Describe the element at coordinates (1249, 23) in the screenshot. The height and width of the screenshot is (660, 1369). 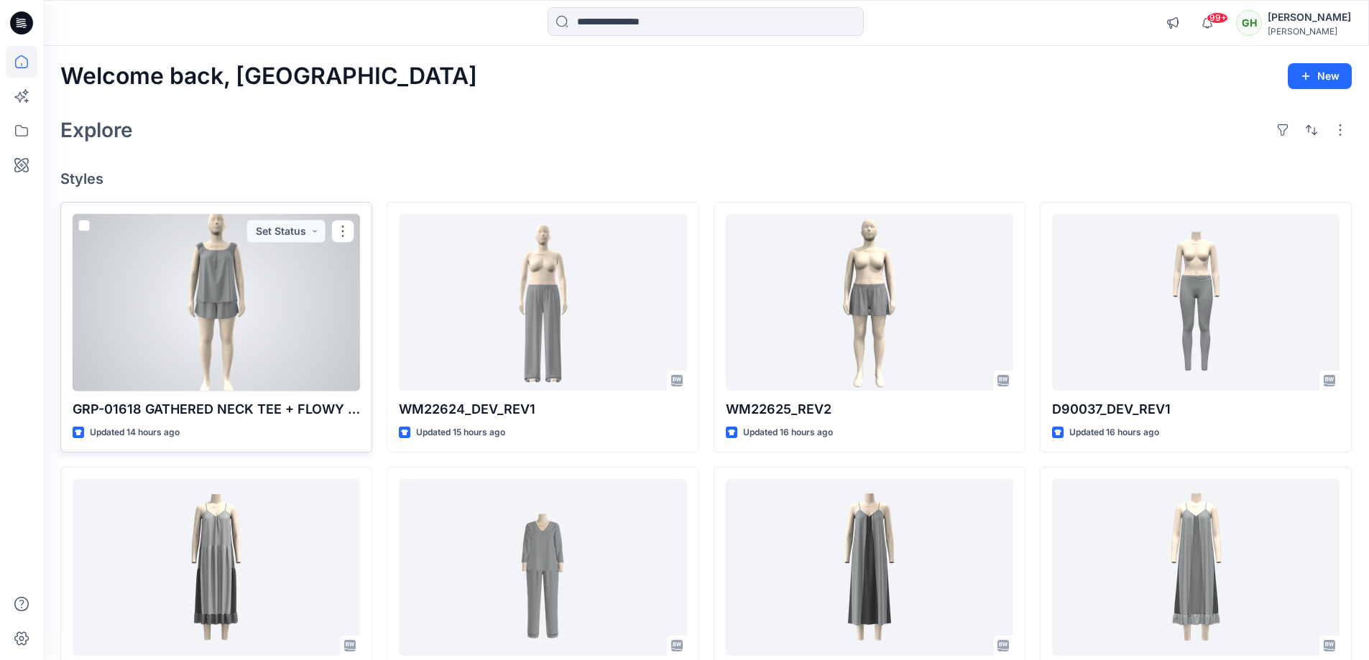
I see `div: GH` at that location.